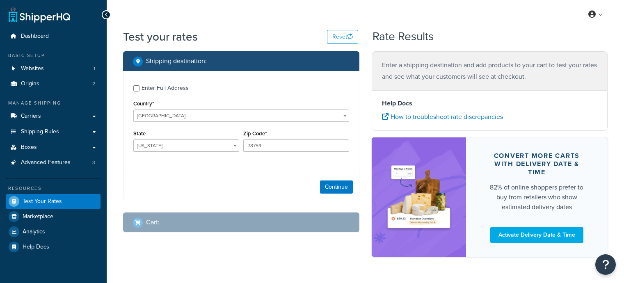 Image resolution: width=624 pixels, height=283 pixels. I want to click on h1: Test your rates, so click(160, 37).